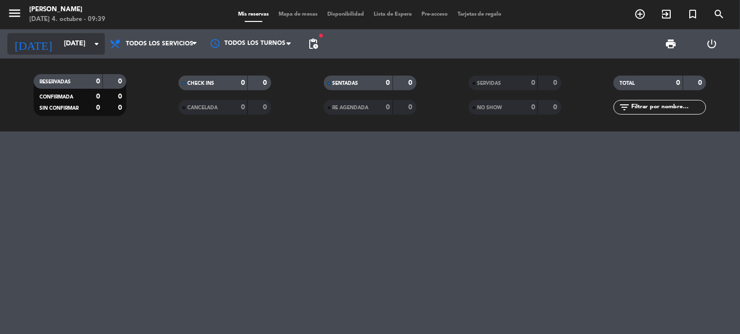 The width and height of the screenshot is (740, 334). I want to click on span: SIN CONFIRMAR, so click(59, 108).